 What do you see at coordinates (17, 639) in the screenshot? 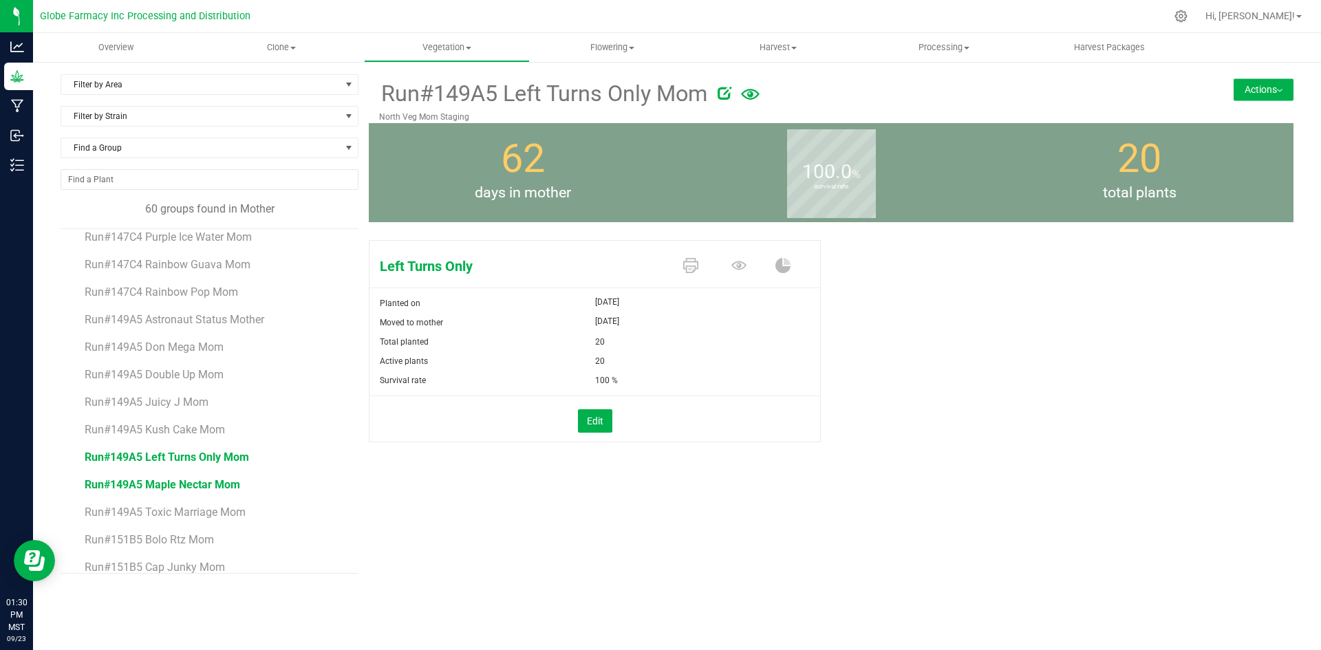
I see `p: 09/23` at bounding box center [17, 639].